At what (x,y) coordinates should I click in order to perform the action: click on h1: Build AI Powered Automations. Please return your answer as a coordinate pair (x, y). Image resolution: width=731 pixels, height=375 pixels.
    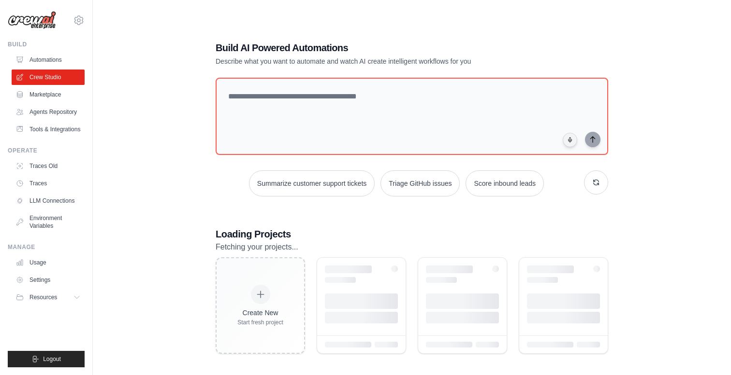
    Looking at the image, I should click on (378, 48).